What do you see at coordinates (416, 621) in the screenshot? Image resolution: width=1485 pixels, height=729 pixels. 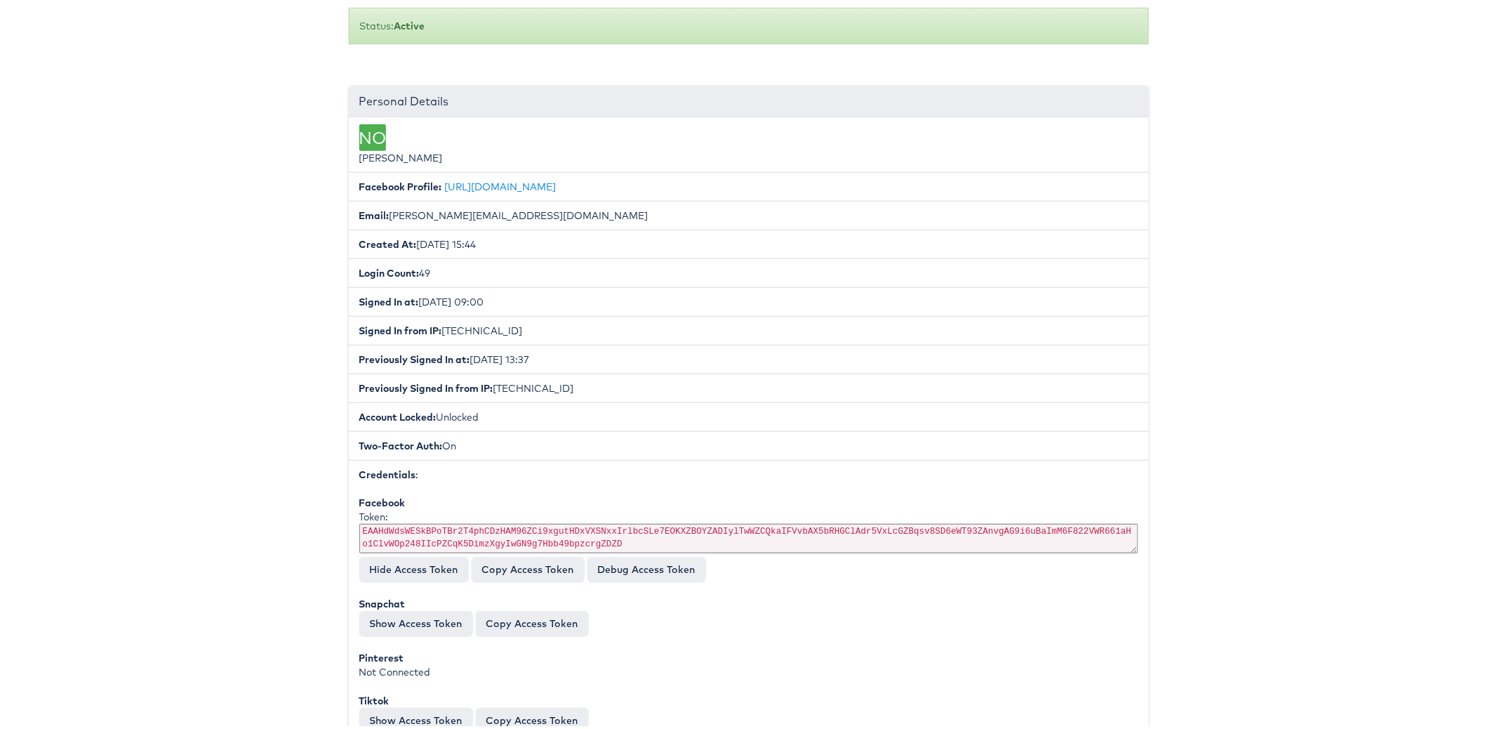 I see `button: Show Access Token` at bounding box center [416, 621].